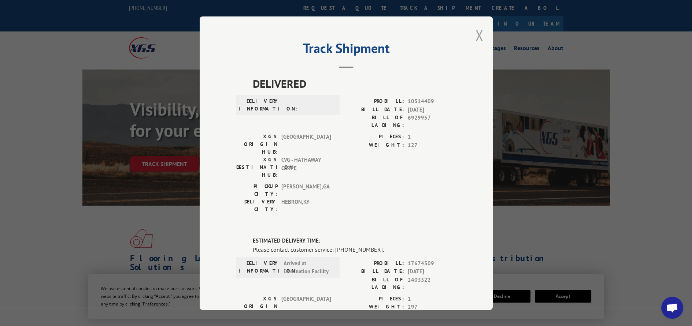 The height and width of the screenshot is (326, 692). I want to click on div: Open chat, so click(672, 308).